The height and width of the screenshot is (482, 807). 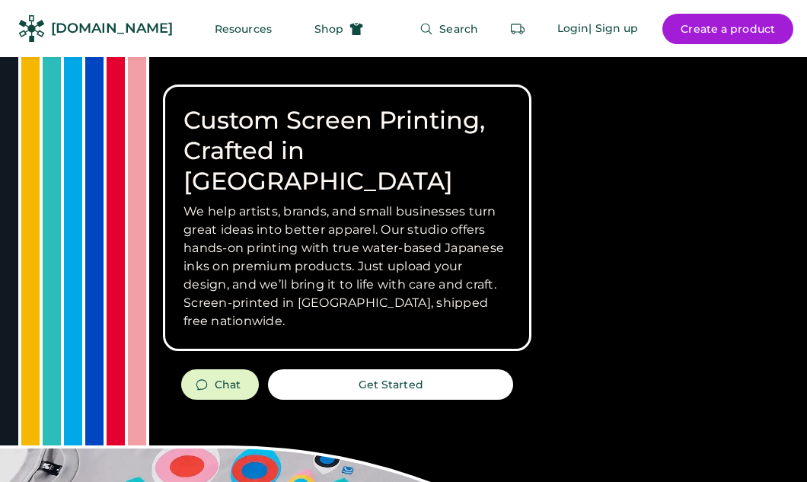 What do you see at coordinates (613, 29) in the screenshot?
I see `div: | Sign up` at bounding box center [613, 29].